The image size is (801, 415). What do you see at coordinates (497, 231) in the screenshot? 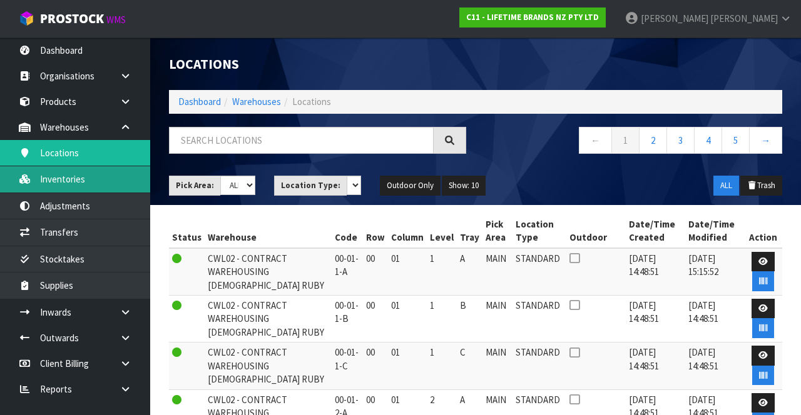
I see `th: Pick Area` at bounding box center [497, 231].